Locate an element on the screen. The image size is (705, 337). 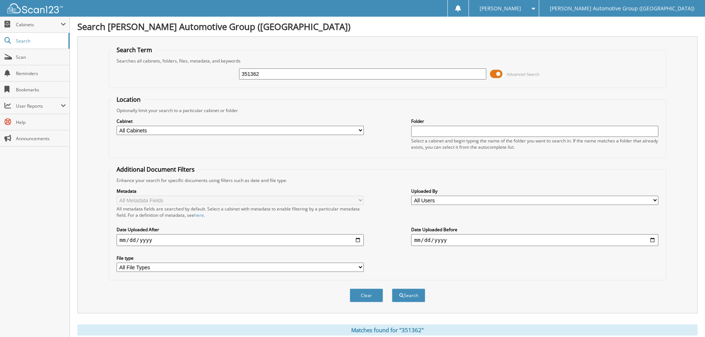
label: Date Uploaded After is located at coordinates (240, 230).